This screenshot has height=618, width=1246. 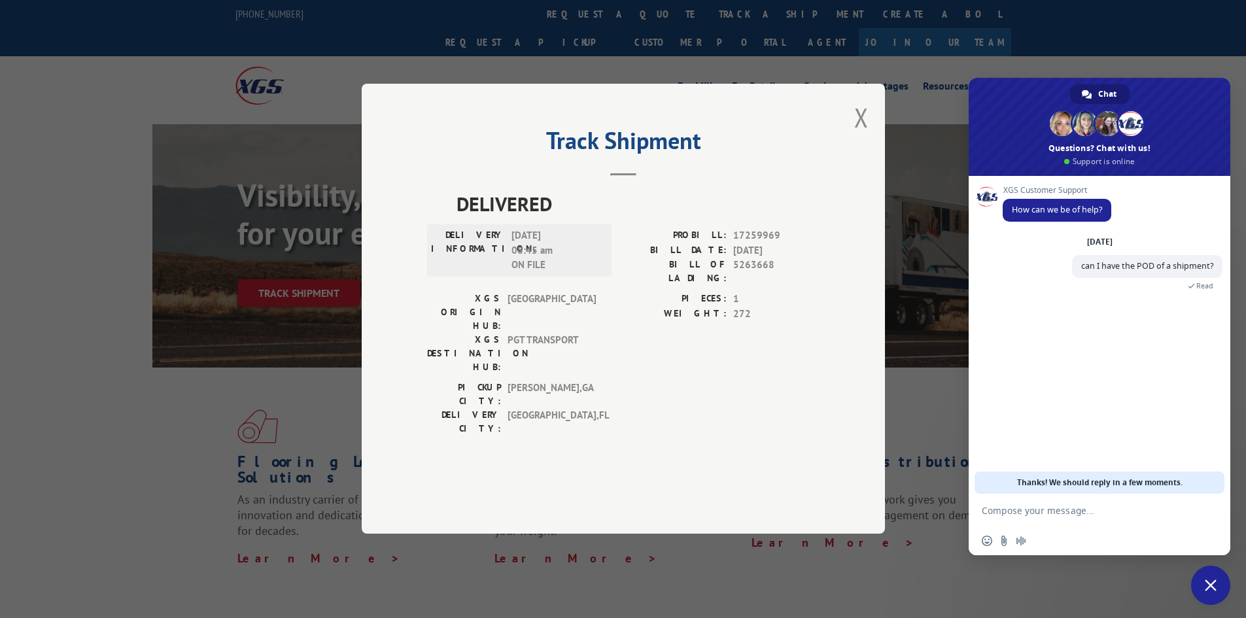 I want to click on span: XGS Customer Support, so click(x=1057, y=190).